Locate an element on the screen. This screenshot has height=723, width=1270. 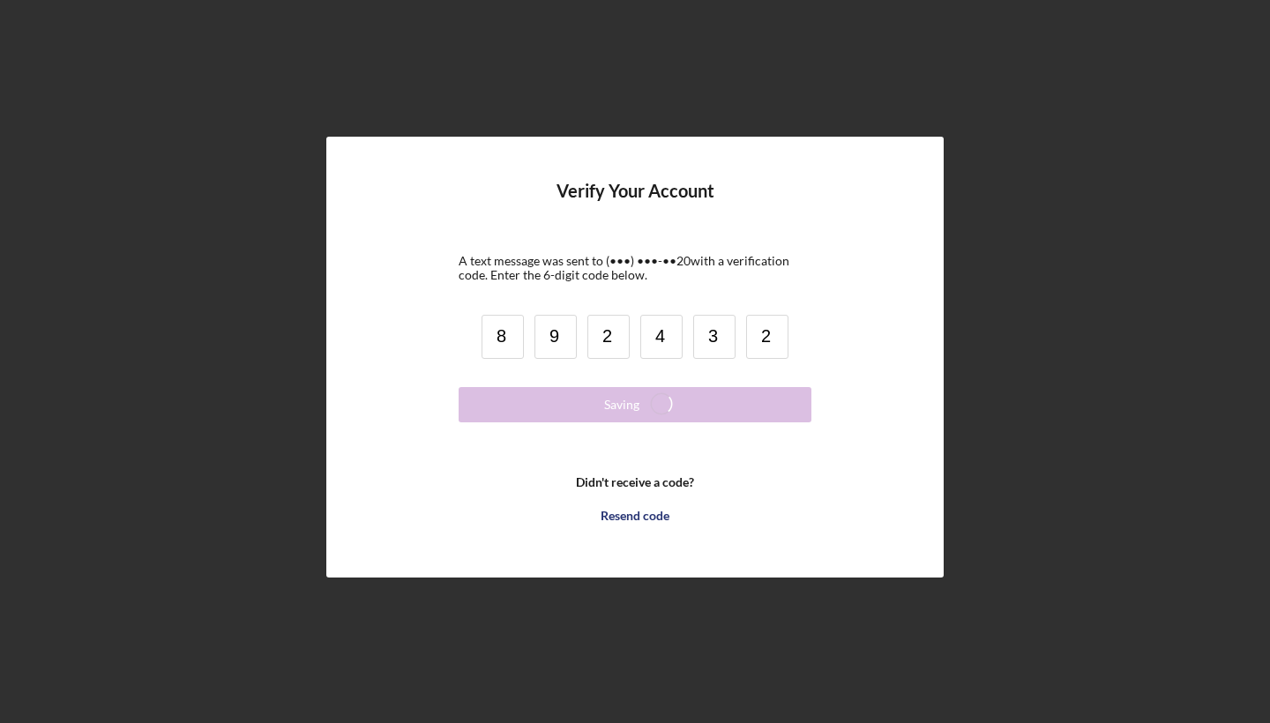
div: Resend code is located at coordinates (635, 516).